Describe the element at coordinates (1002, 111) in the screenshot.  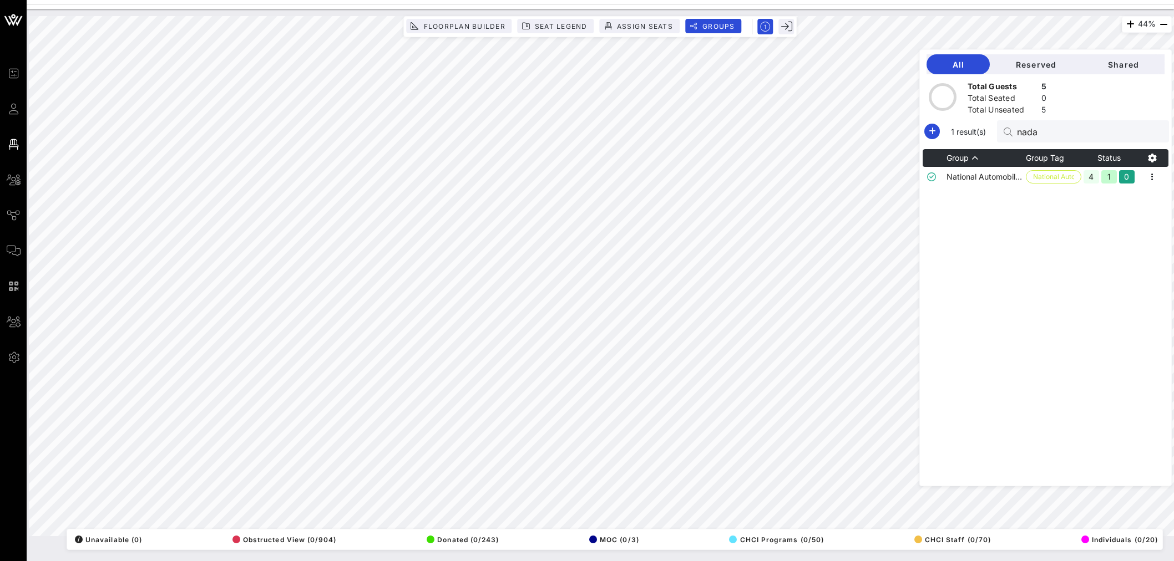
I see `div: Total Unseated` at that location.